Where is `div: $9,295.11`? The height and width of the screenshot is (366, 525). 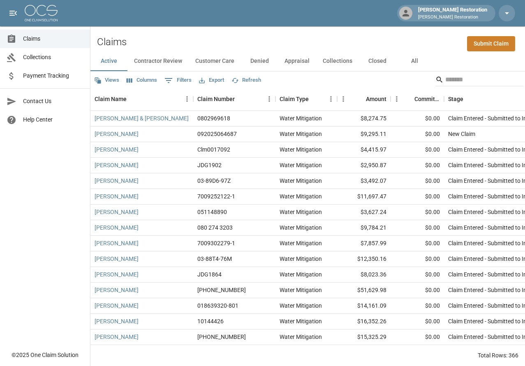
div: $9,295.11 is located at coordinates (364, 134).